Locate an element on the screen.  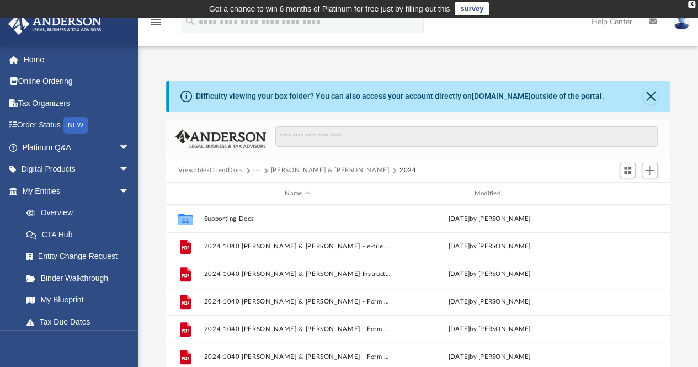
a: Entity Change Request is located at coordinates (81, 257).